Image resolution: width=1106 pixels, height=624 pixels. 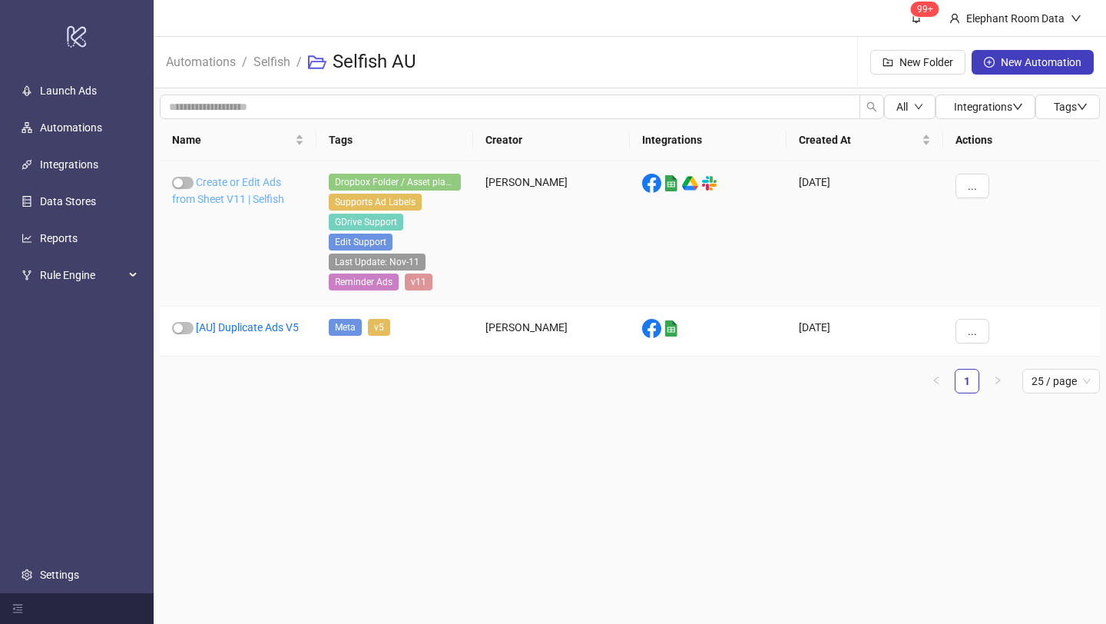 I want to click on span: folder-open, so click(x=317, y=62).